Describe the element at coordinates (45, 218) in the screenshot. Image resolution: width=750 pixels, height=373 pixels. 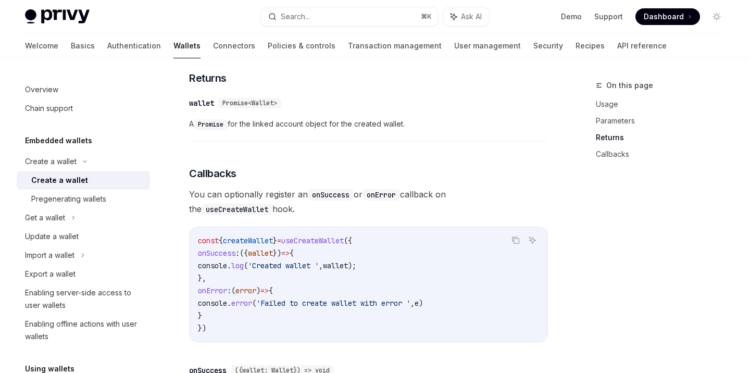
I see `div: Get a wallet` at that location.